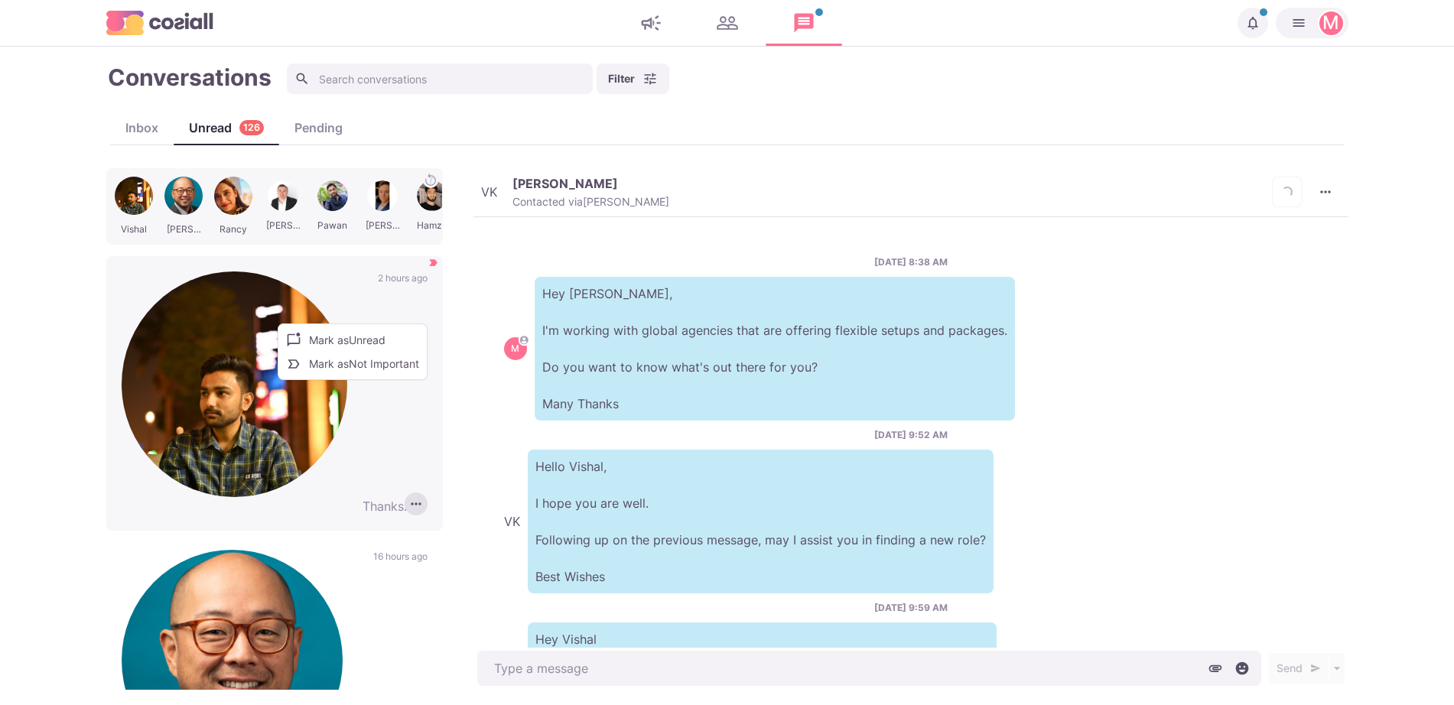 Image resolution: width=1454 pixels, height=705 pixels. What do you see at coordinates (190, 77) in the screenshot?
I see `h1: Conversations` at bounding box center [190, 77].